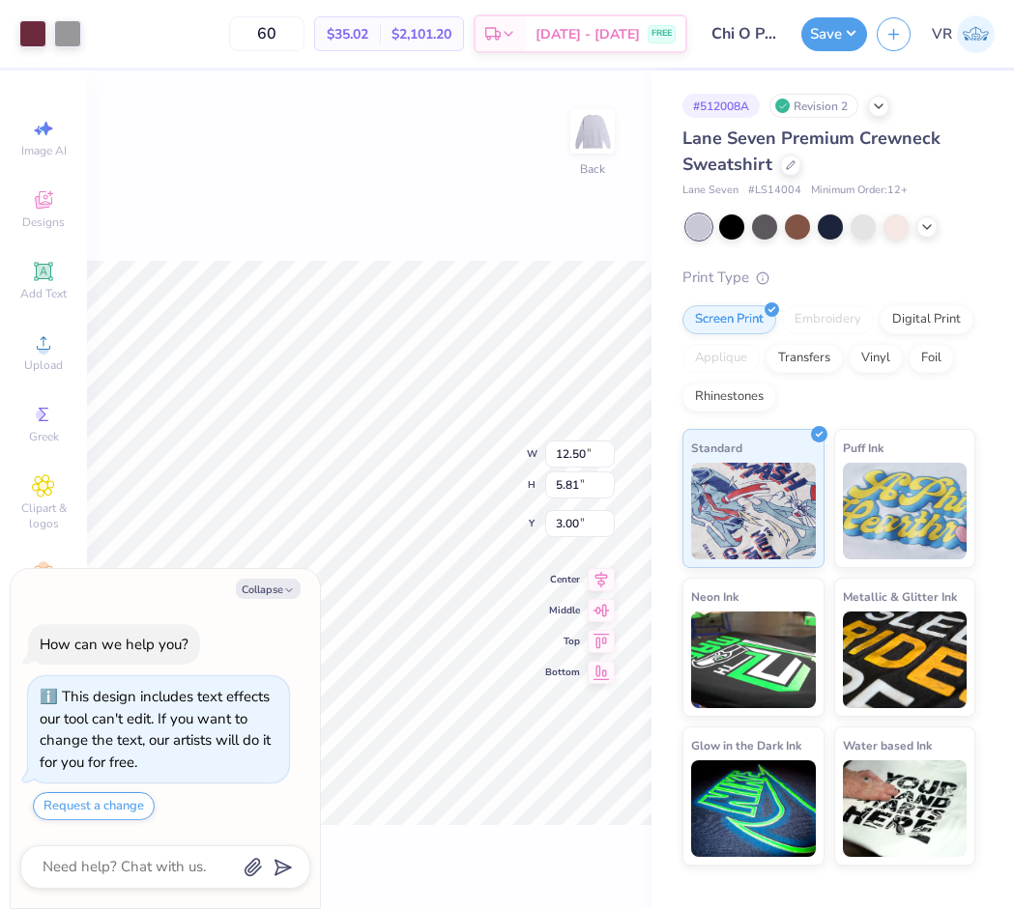 The height and width of the screenshot is (909, 1014). What do you see at coordinates (43, 222) in the screenshot?
I see `span: Designs` at bounding box center [43, 222].